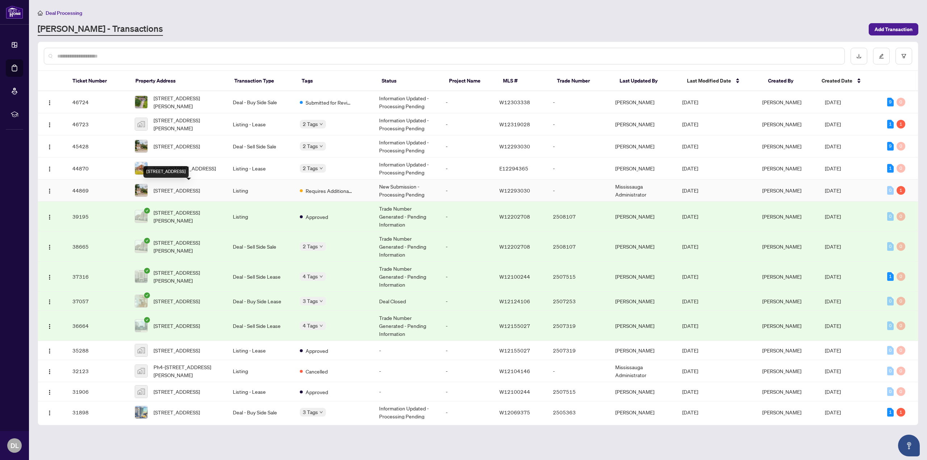 The width and height of the screenshot is (927, 460). Describe the element at coordinates (98, 247) in the screenshot. I see `td: 38665` at that location.